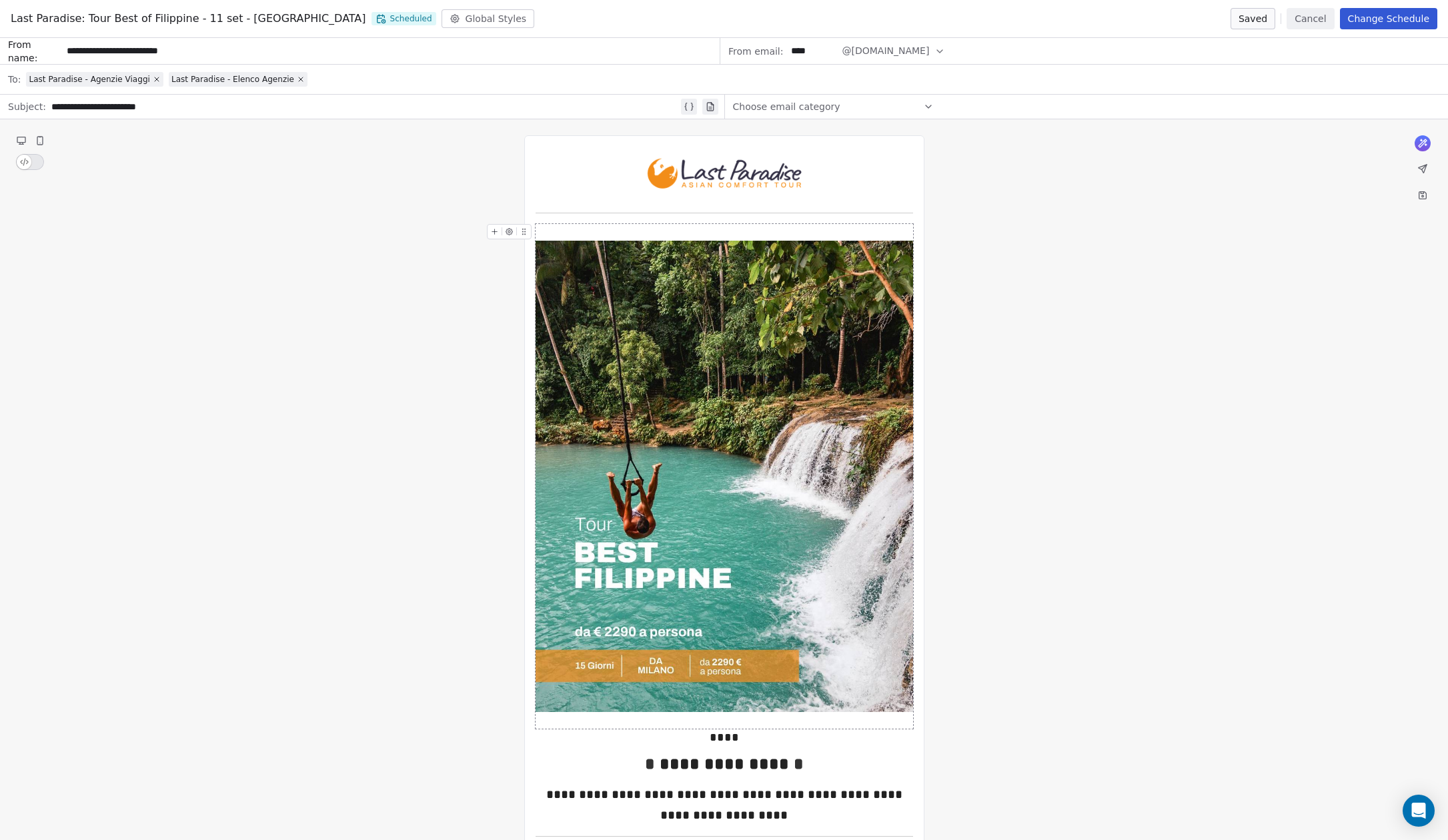 This screenshot has width=1448, height=840. I want to click on span: To:, so click(14, 80).